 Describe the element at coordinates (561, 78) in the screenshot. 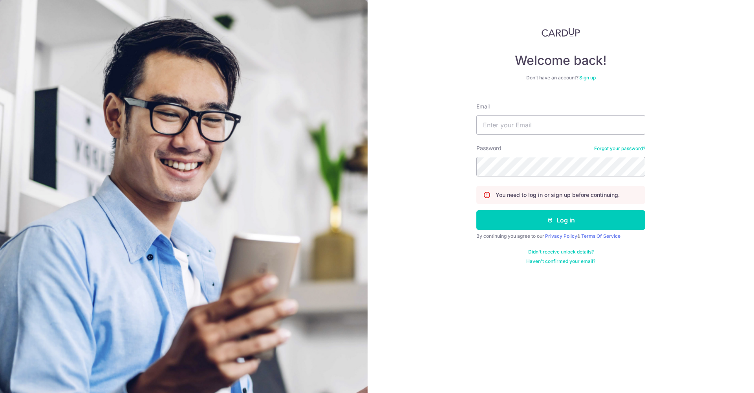

I see `div: Don’t have an account?` at that location.